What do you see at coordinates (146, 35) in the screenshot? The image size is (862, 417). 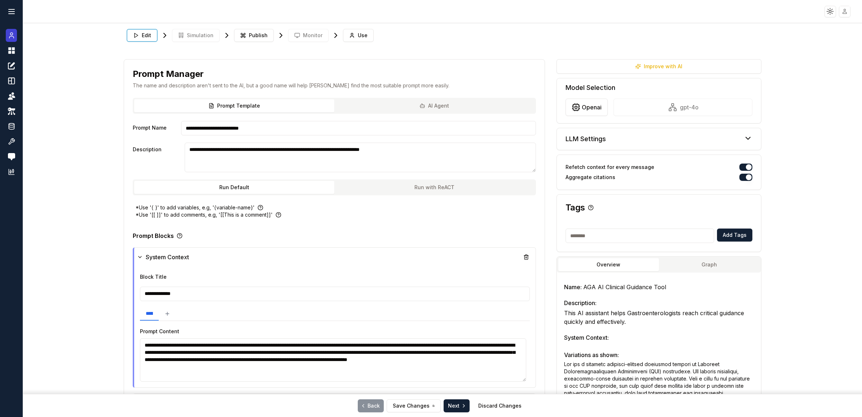 I see `span: Edit` at bounding box center [146, 35].